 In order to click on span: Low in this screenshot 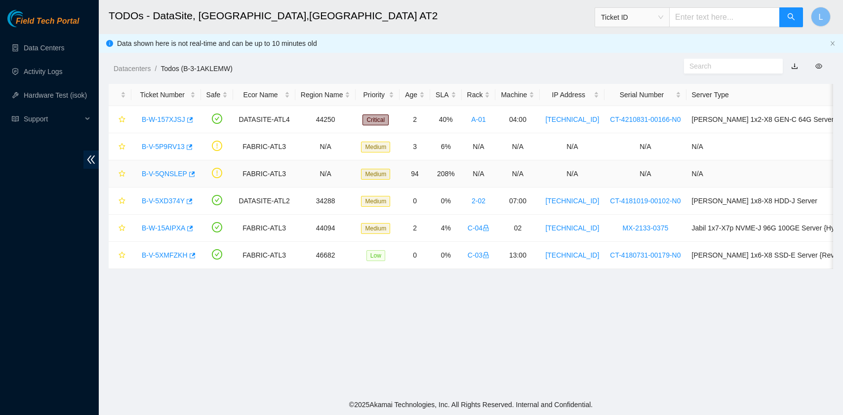, I will do `click(376, 256)`.